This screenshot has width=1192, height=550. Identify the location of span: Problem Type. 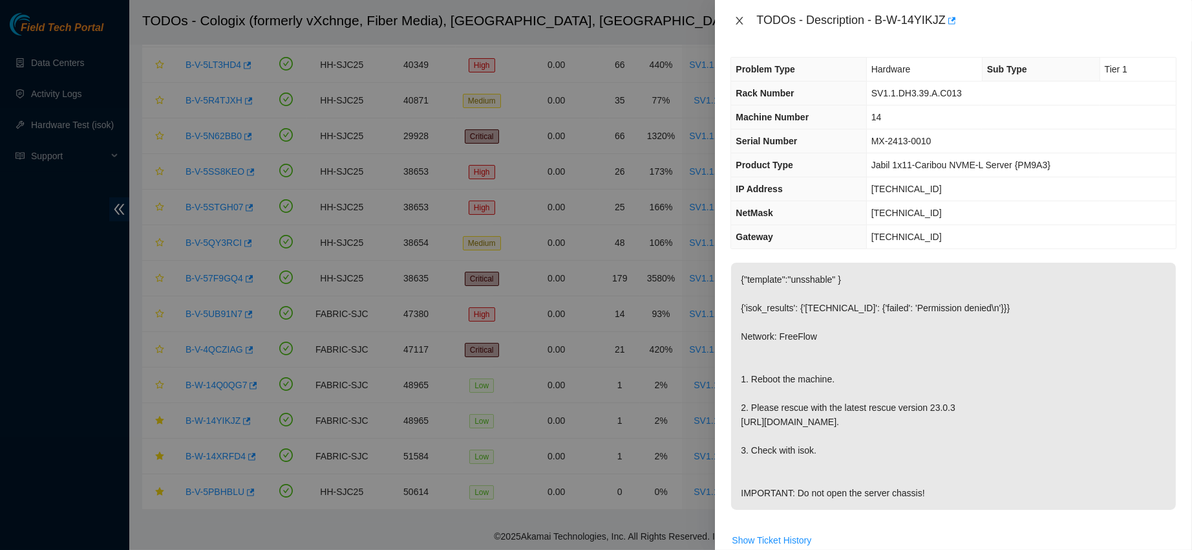
(766, 69).